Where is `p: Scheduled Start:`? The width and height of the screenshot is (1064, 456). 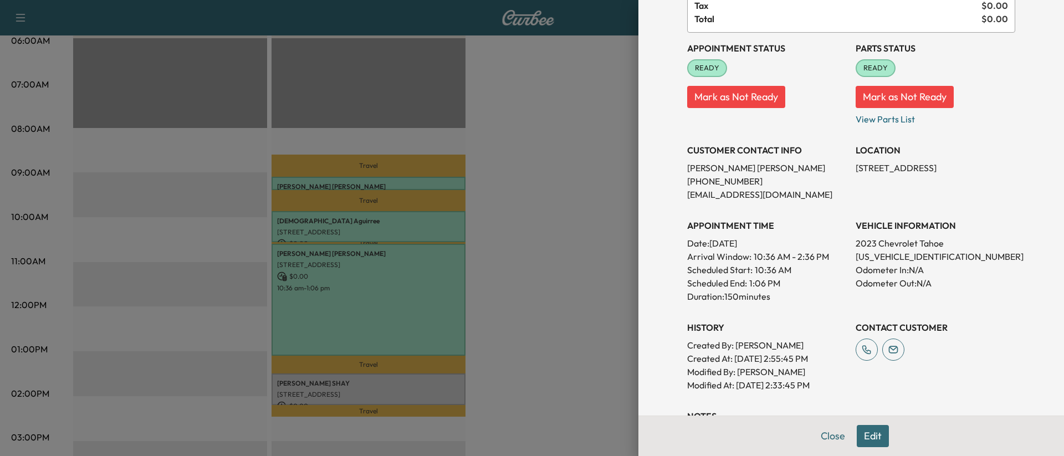 p: Scheduled Start: is located at coordinates (720, 270).